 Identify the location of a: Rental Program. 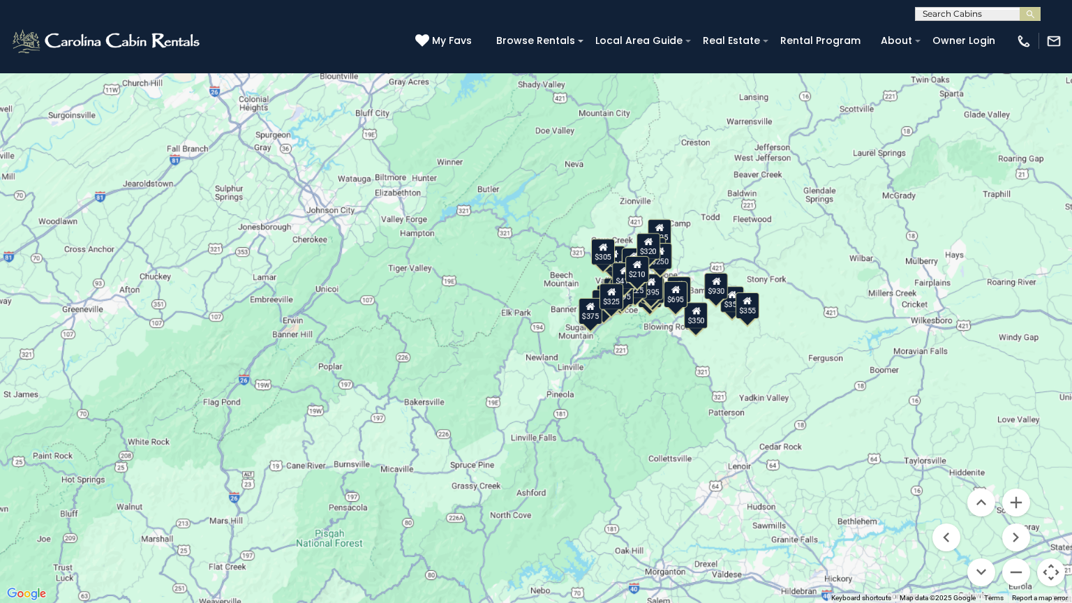
(820, 40).